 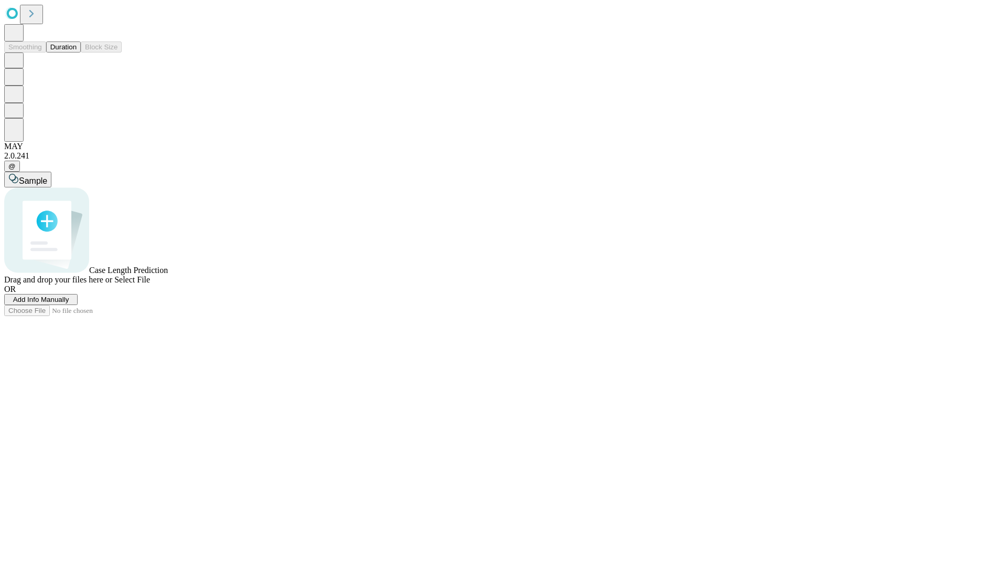 What do you see at coordinates (58, 279) in the screenshot?
I see `span: Drag and drop your files here or` at bounding box center [58, 279].